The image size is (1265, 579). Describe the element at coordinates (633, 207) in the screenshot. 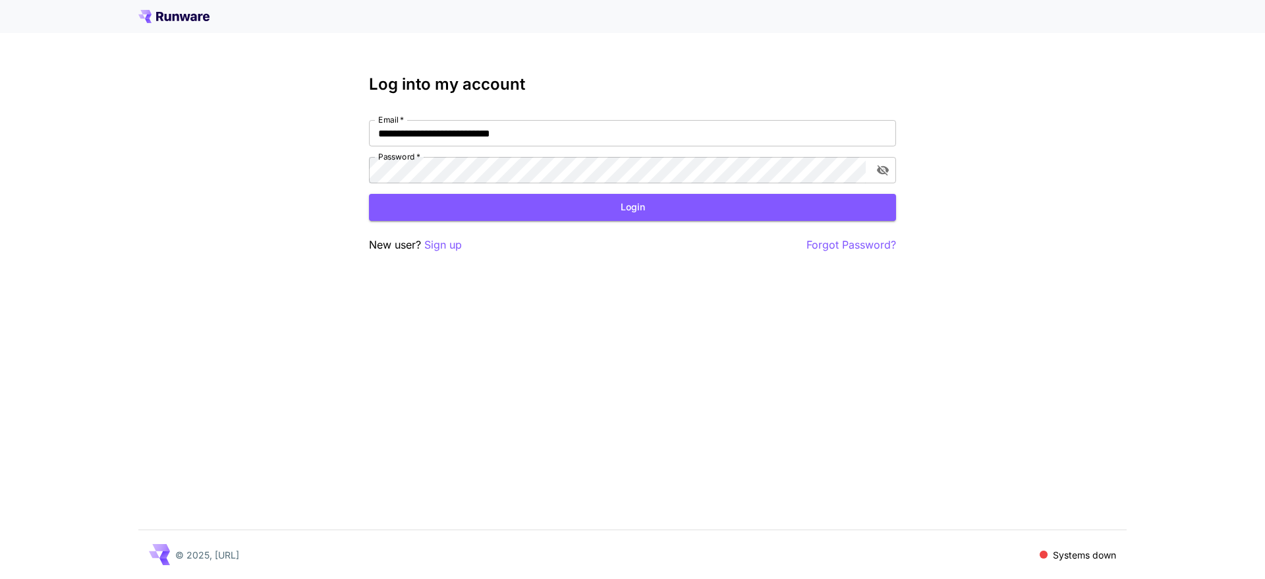

I see `button: Login` at that location.